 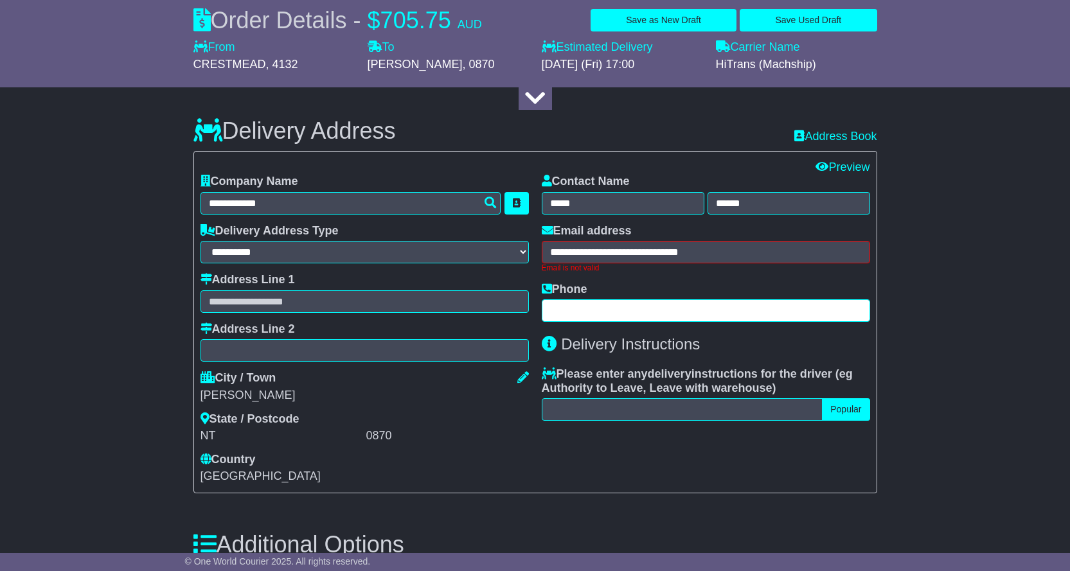 What do you see at coordinates (622, 48) in the screenshot?
I see `label: Estimated Delivery` at bounding box center [622, 48].